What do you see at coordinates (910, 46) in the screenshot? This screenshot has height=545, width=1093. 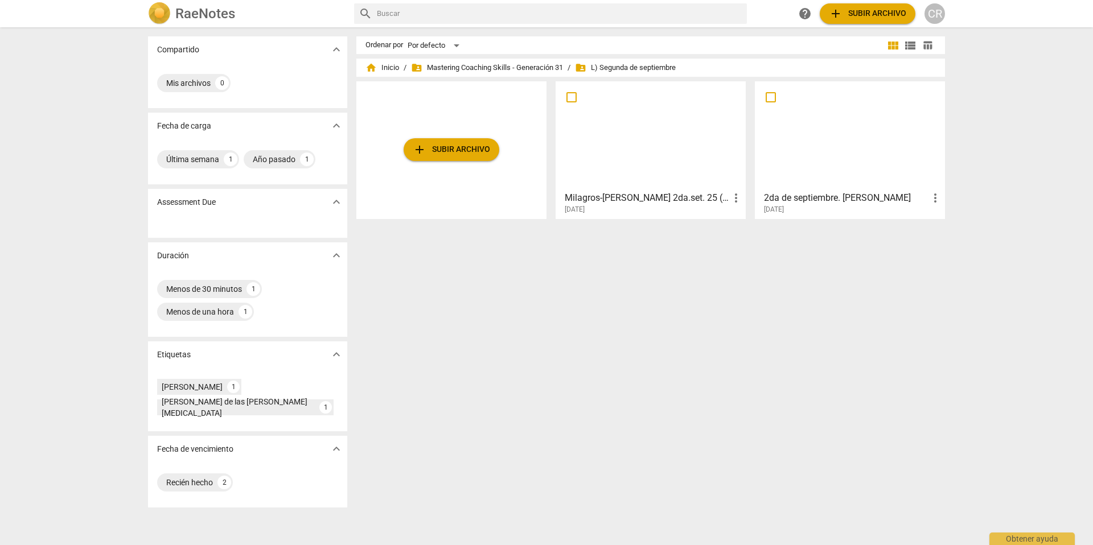 I see `button: Lista` at bounding box center [910, 46].